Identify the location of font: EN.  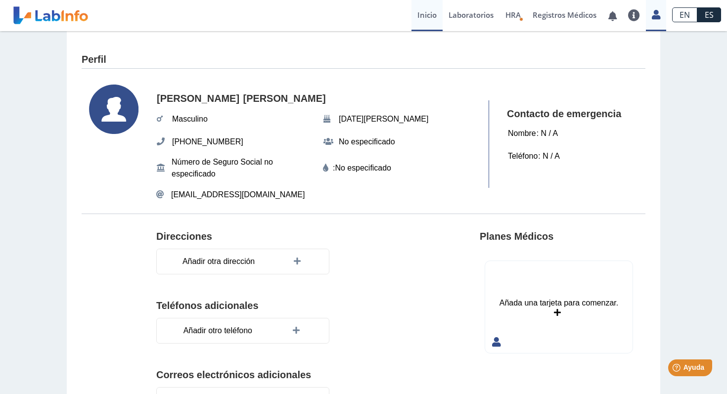
(685, 15).